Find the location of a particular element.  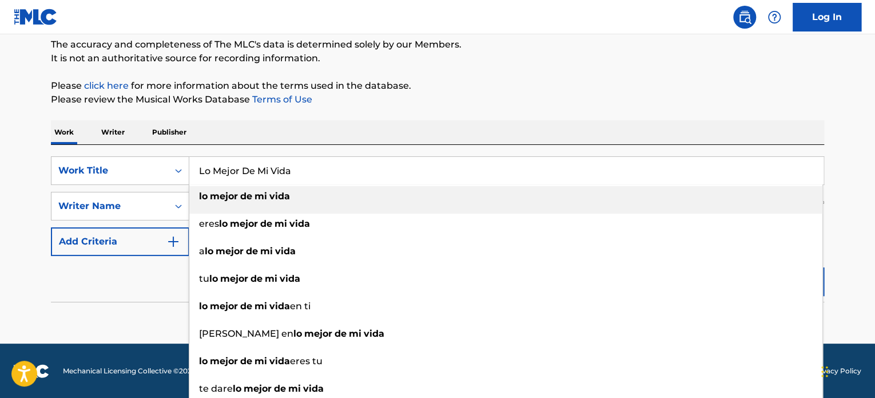

a: Log In is located at coordinates (827, 17).